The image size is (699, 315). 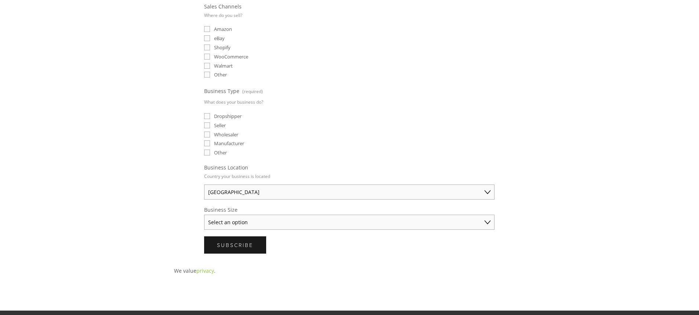 I want to click on span: eBay, so click(x=219, y=38).